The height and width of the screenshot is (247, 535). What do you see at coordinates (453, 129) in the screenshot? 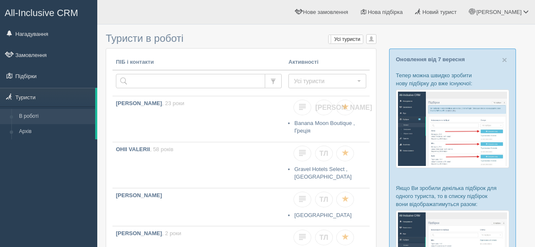
I see `img: %D0%BF%D1%96%D0%B4%D0%B1%D1%96%D1%80%D0%BA%D0%B0-%D1%82%D1%83%D1%80%D0%B8%D1%81%D1%82%D1%83-%D1%8...` at bounding box center [453, 129].